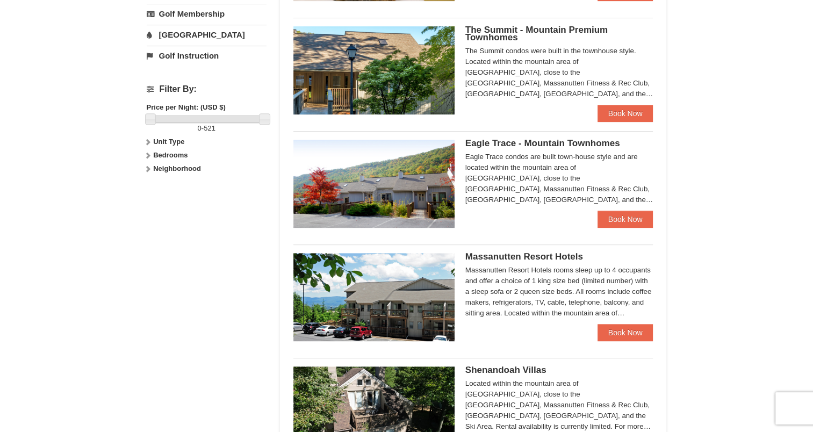 Image resolution: width=813 pixels, height=432 pixels. What do you see at coordinates (206, 55) in the screenshot?
I see `a: Golf Instruction` at bounding box center [206, 55].